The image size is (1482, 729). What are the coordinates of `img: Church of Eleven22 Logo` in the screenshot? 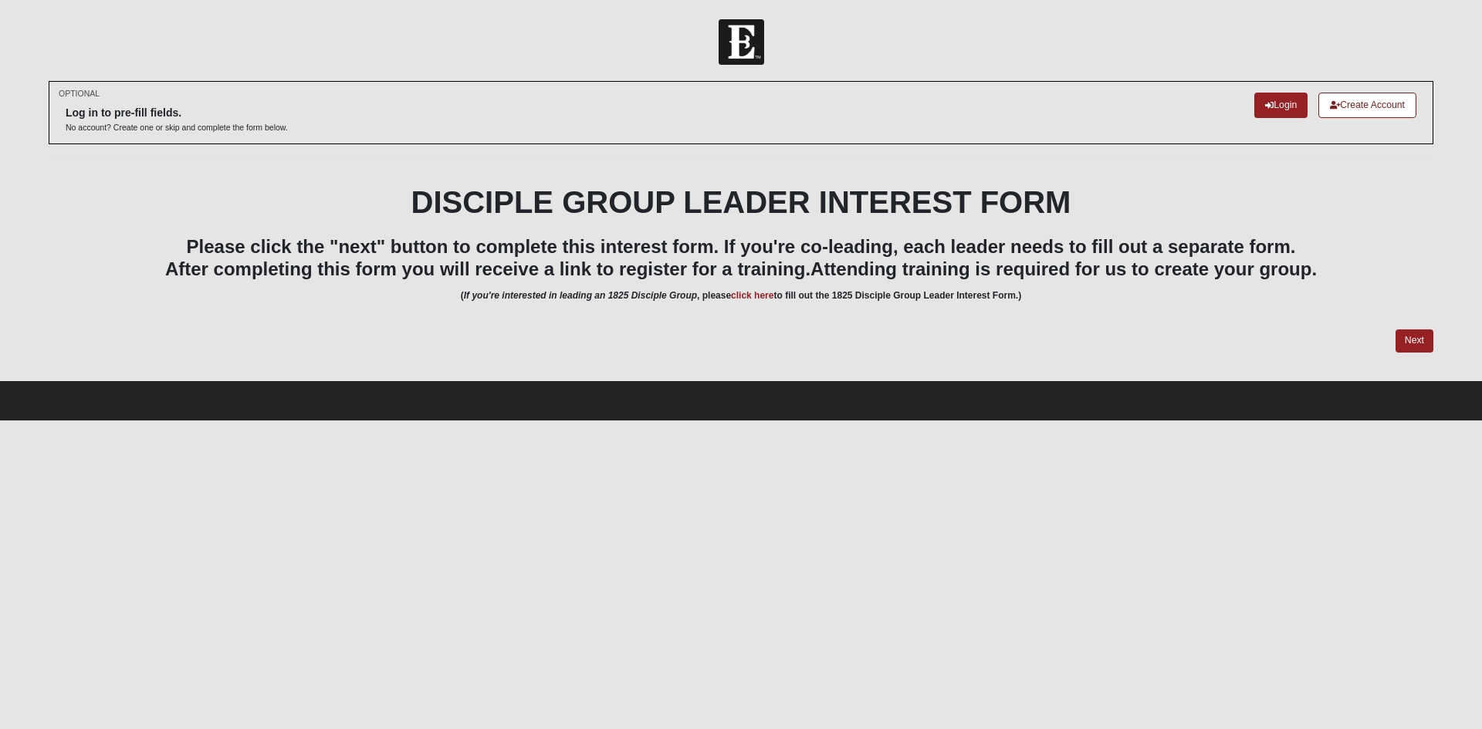 It's located at (741, 42).